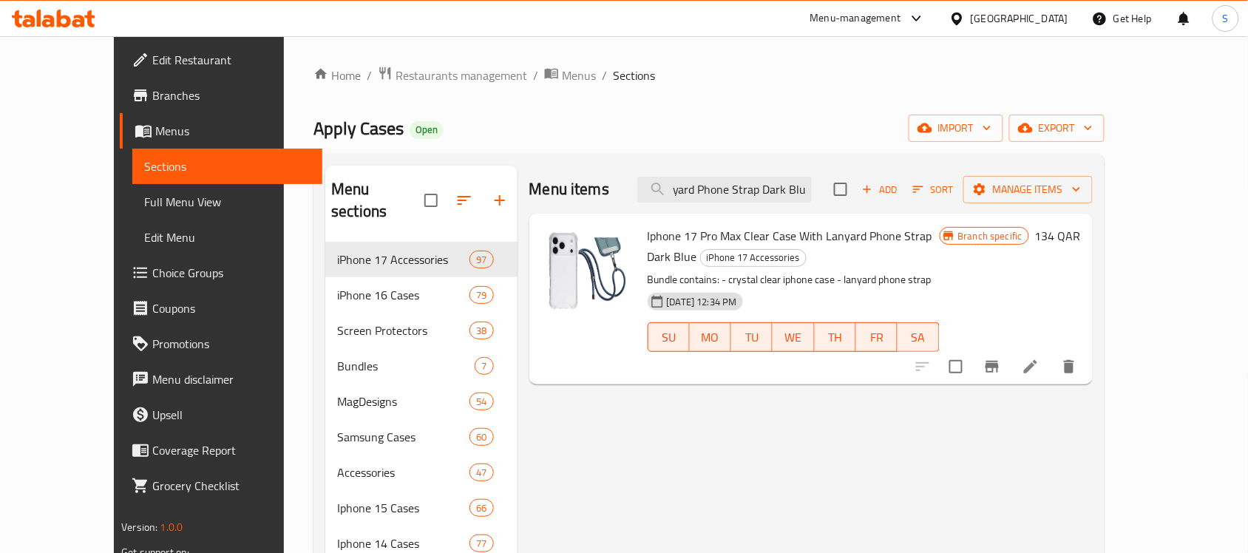 The width and height of the screenshot is (1248, 553). I want to click on div: Screen Protectors38, so click(421, 331).